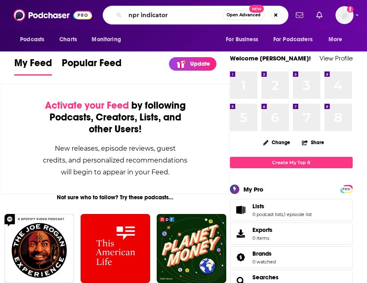 The width and height of the screenshot is (367, 283). What do you see at coordinates (335, 40) in the screenshot?
I see `span: More` at bounding box center [335, 40].